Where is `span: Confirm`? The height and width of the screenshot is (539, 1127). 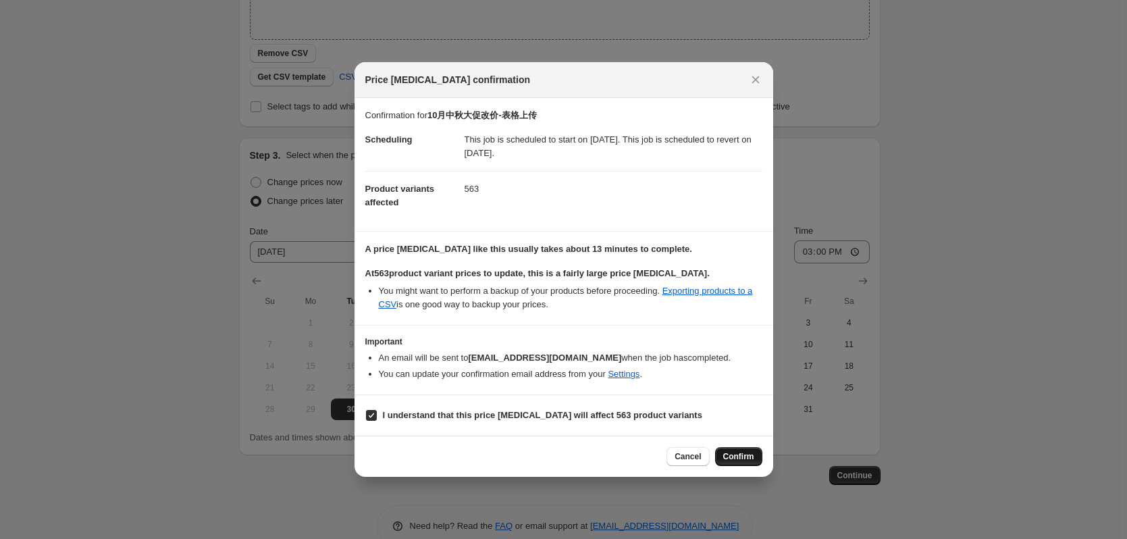
span: Confirm is located at coordinates (739, 457).